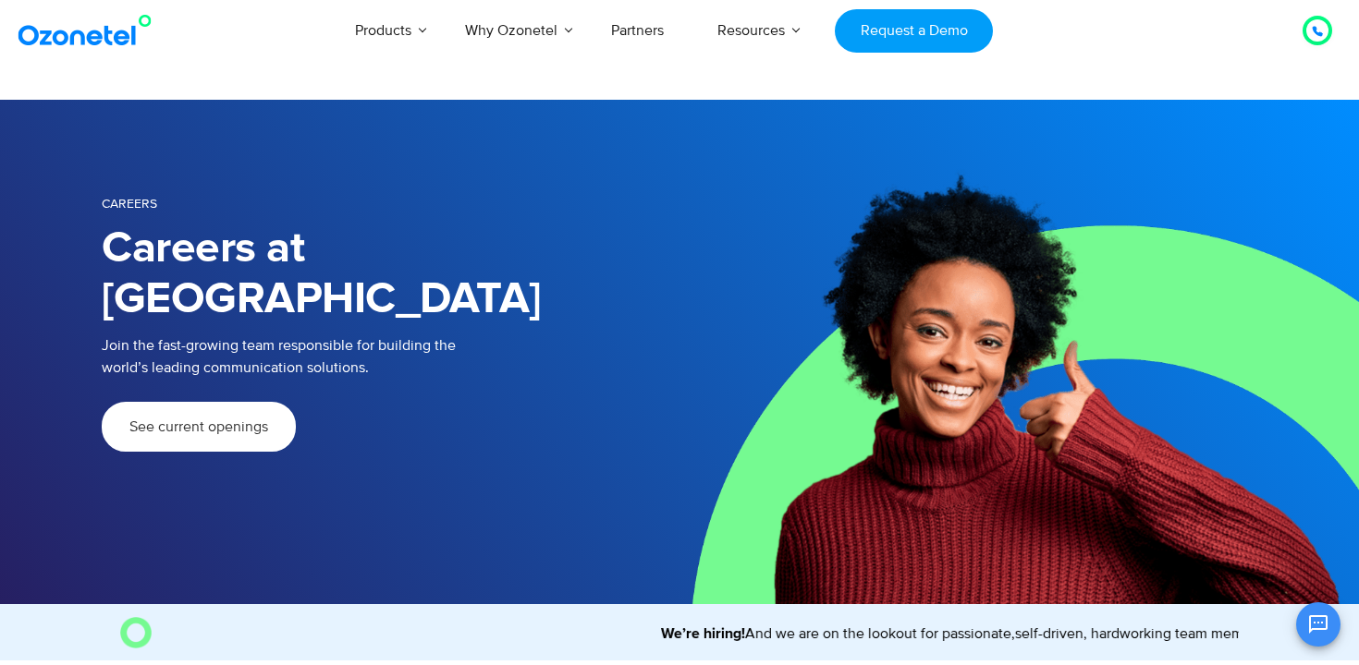 This screenshot has width=1359, height=665. Describe the element at coordinates (700, 634) in the screenshot. I see `marquee: And we are on the lookout for passionate,self-driven, hardworking team members to join us. Come, ...` at that location.